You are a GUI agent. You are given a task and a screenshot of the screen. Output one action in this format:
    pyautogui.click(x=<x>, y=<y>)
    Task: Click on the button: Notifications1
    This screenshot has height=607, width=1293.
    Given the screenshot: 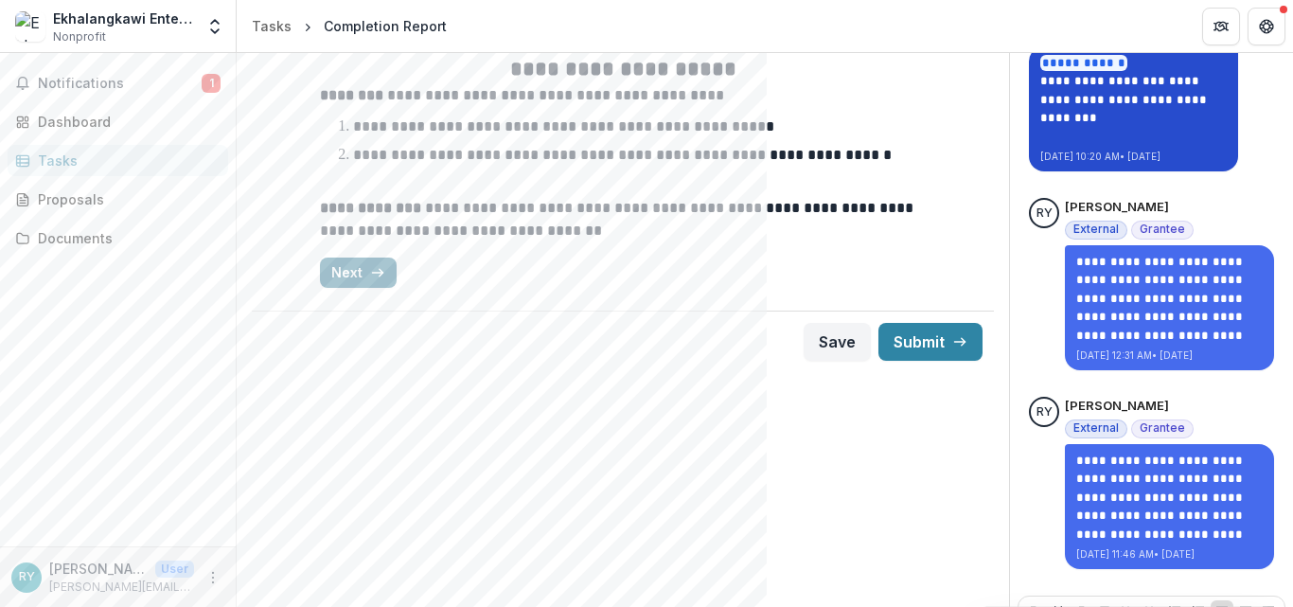 What is the action you would take?
    pyautogui.click(x=117, y=83)
    